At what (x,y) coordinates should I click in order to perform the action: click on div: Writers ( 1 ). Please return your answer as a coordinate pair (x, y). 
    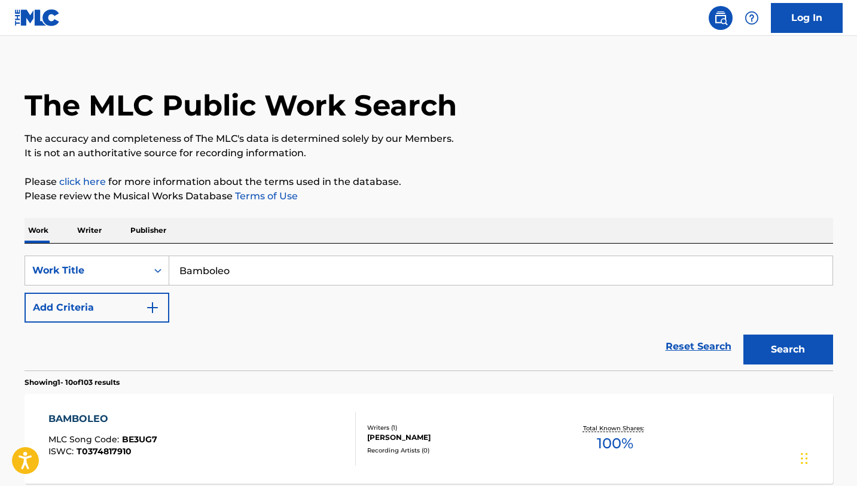
    Looking at the image, I should click on (457, 427).